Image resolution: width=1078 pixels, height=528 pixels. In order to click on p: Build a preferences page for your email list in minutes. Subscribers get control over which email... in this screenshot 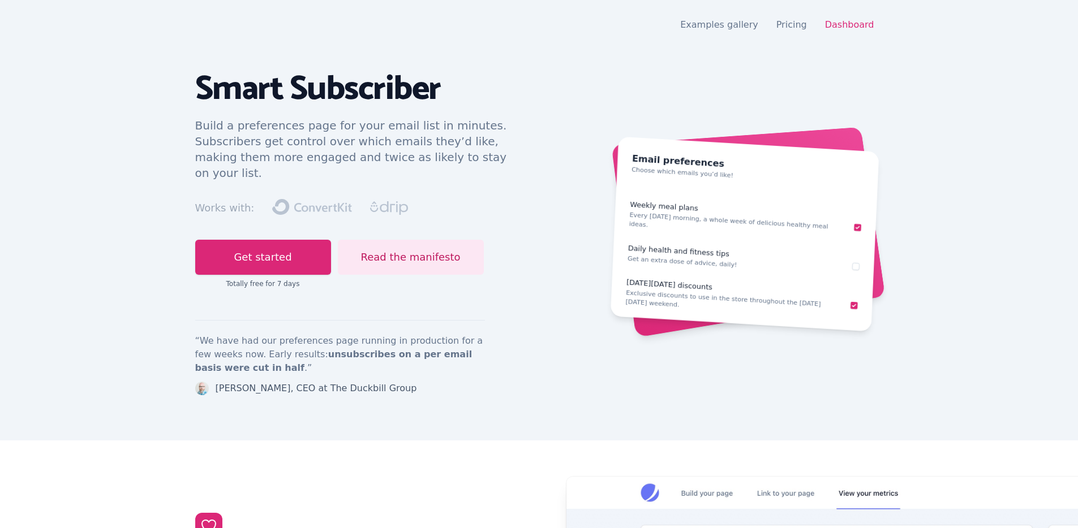, I will do `click(358, 149)`.